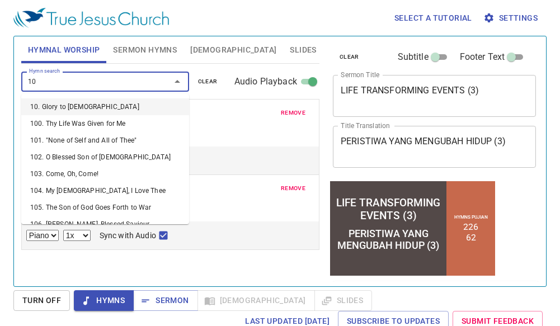  What do you see at coordinates (145, 50) in the screenshot?
I see `span: Sermon Hymns` at bounding box center [145, 50].